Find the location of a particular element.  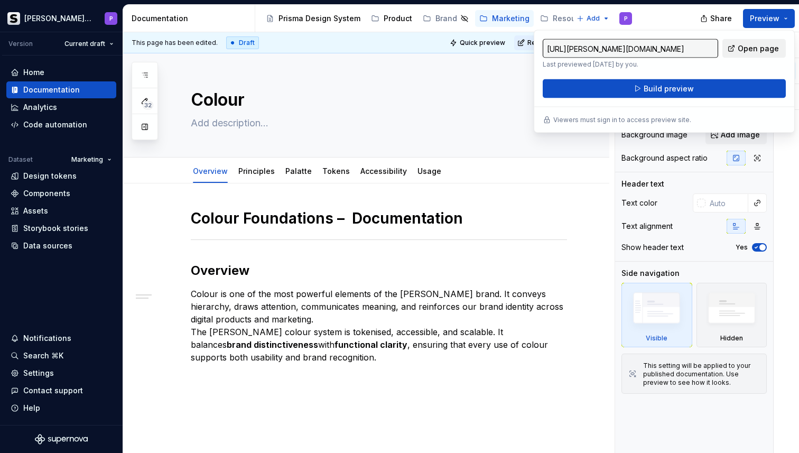

div: Accessibility is located at coordinates (384, 171).